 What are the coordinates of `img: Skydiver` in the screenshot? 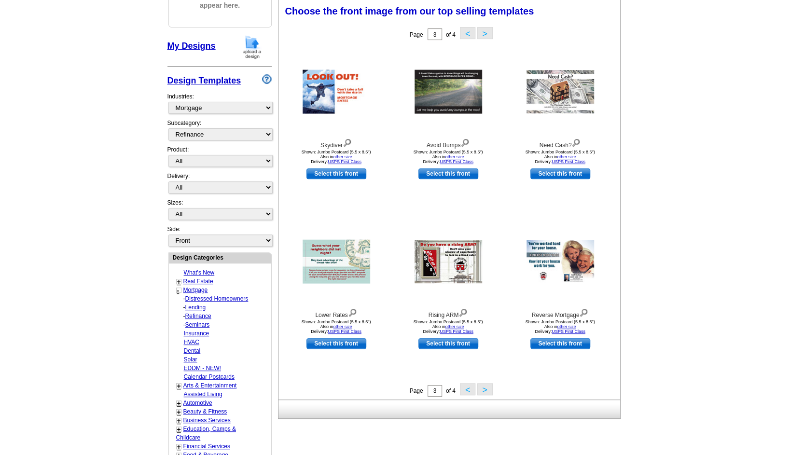 It's located at (336, 92).